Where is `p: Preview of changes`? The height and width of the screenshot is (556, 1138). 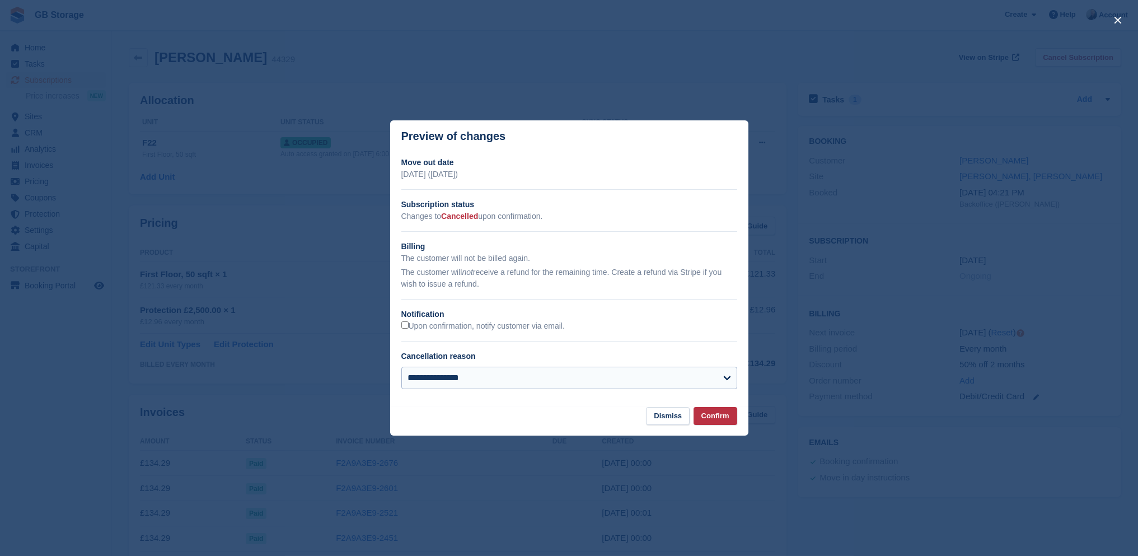 p: Preview of changes is located at coordinates (453, 136).